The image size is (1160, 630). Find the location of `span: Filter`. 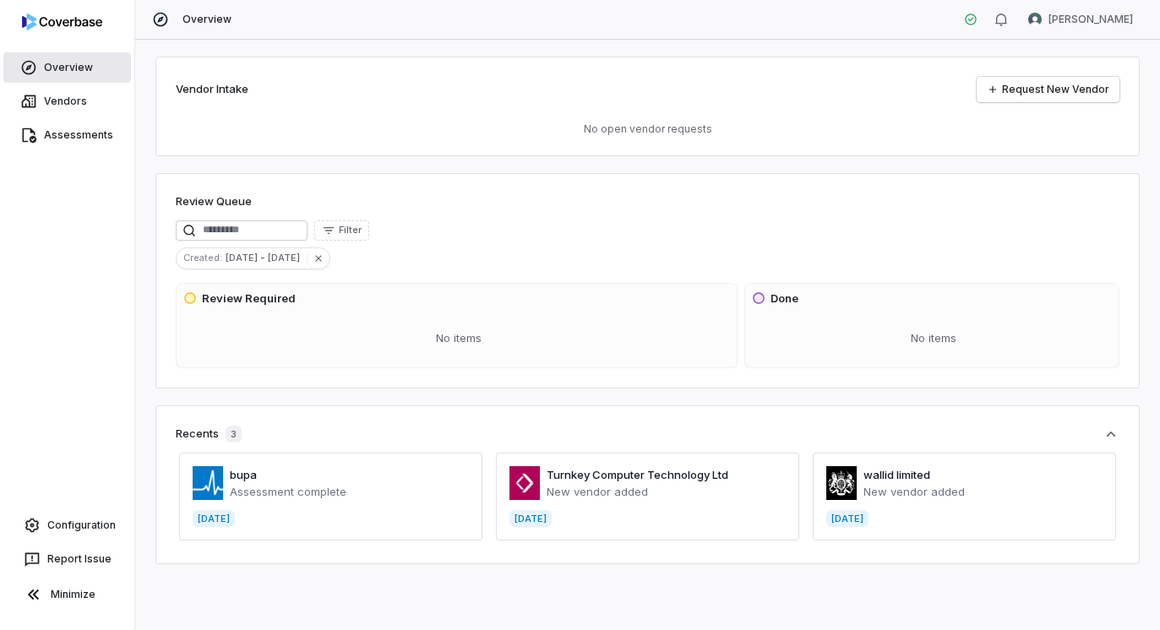

span: Filter is located at coordinates (350, 230).